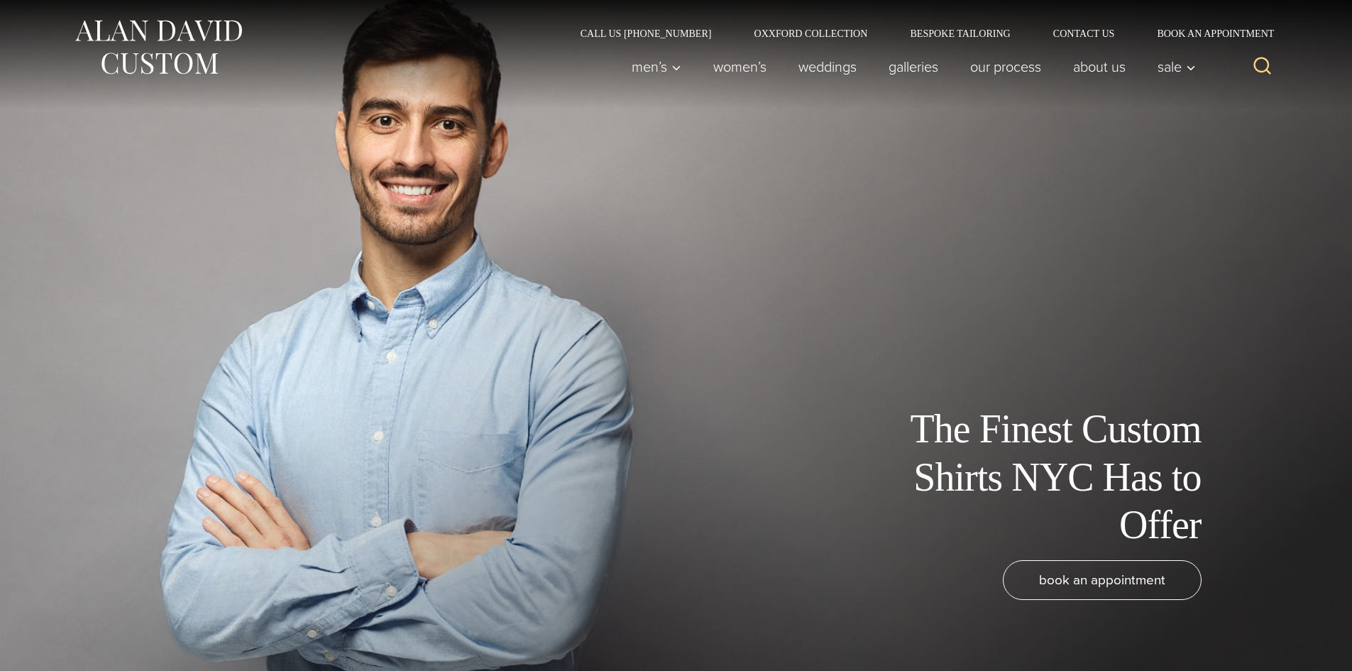 The height and width of the screenshot is (671, 1352). What do you see at coordinates (919, 33) in the screenshot?
I see `nav: Secondary Navigation` at bounding box center [919, 33].